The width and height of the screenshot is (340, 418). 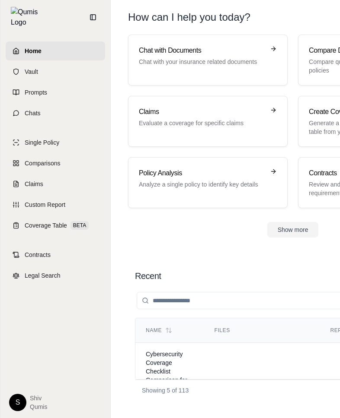 I want to click on span: Vault, so click(x=31, y=72).